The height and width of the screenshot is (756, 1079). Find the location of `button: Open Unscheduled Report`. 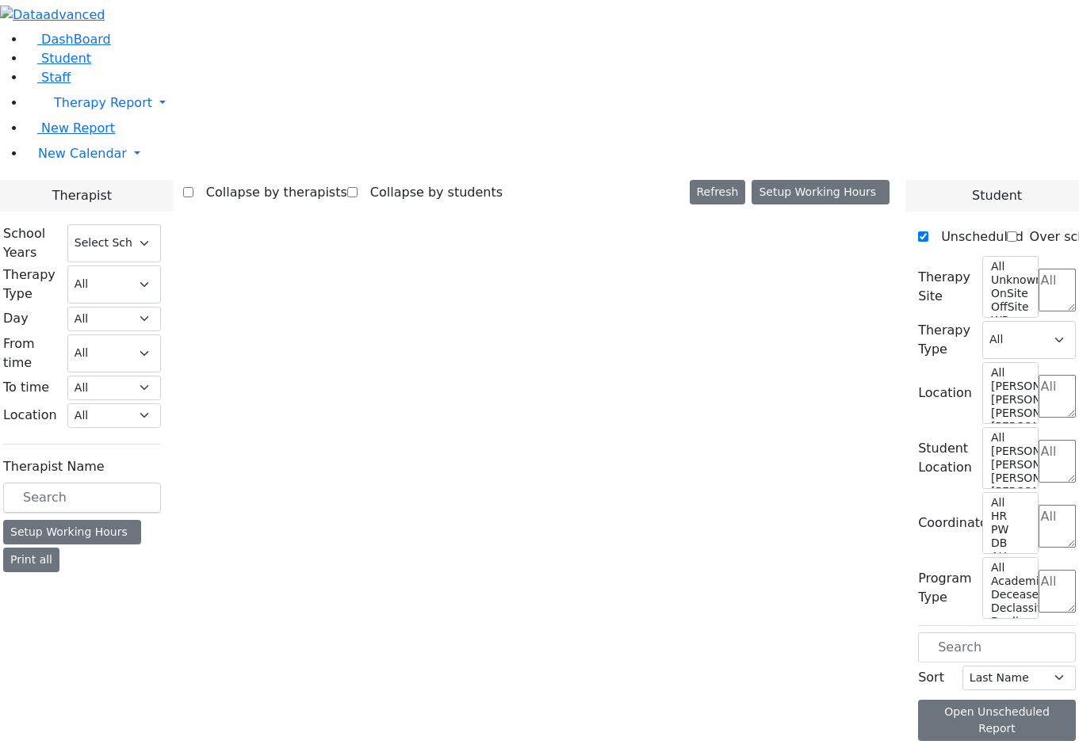

button: Open Unscheduled Report is located at coordinates (997, 721).